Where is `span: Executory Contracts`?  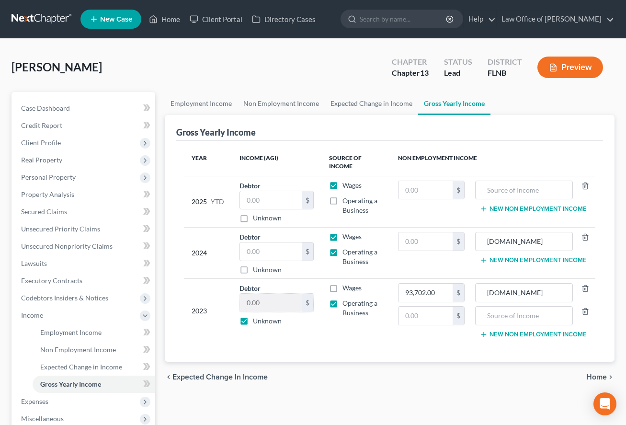
span: Executory Contracts is located at coordinates (52, 280).